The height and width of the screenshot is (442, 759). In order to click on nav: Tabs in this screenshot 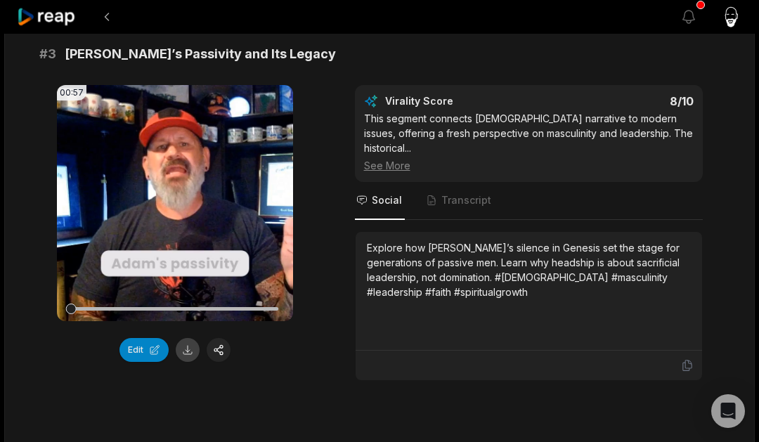, I will do `click(528, 201)`.